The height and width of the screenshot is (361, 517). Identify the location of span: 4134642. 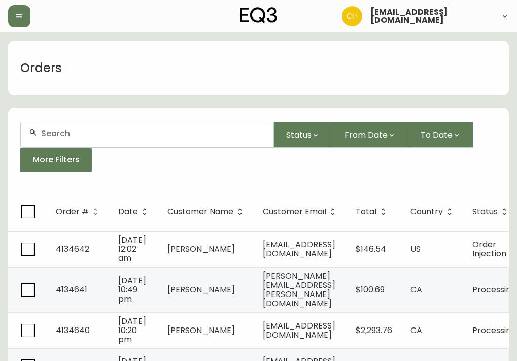
(73, 248).